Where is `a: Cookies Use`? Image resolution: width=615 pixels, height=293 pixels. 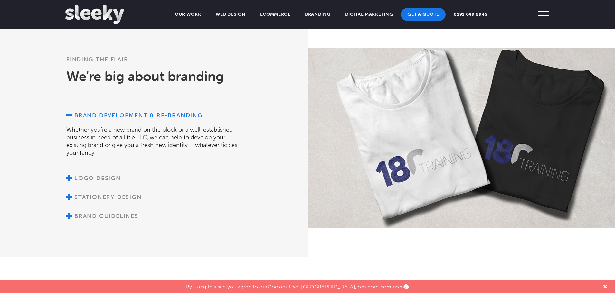 a: Cookies Use is located at coordinates (283, 287).